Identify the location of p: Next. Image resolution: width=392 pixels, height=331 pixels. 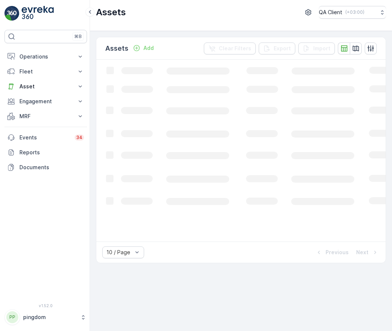
(362, 253).